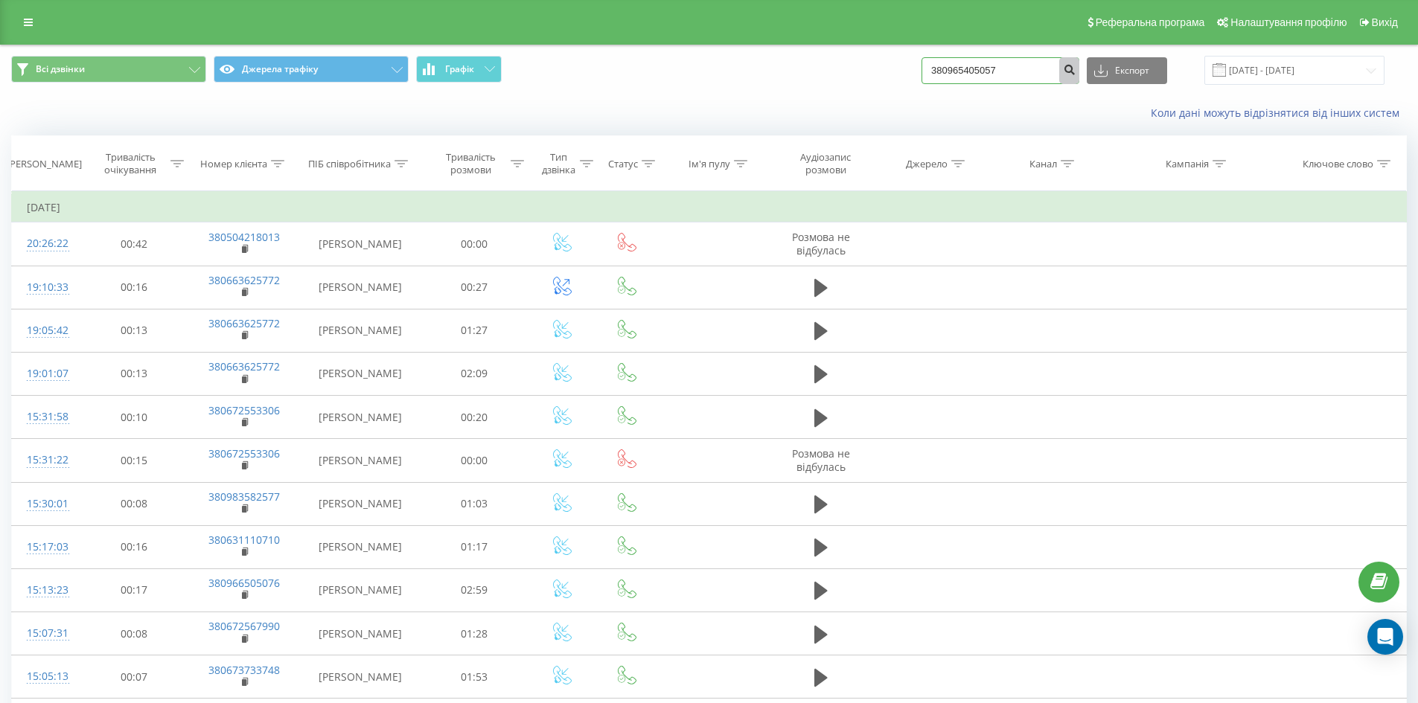  What do you see at coordinates (474, 504) in the screenshot?
I see `td: 01:03` at bounding box center [474, 504].